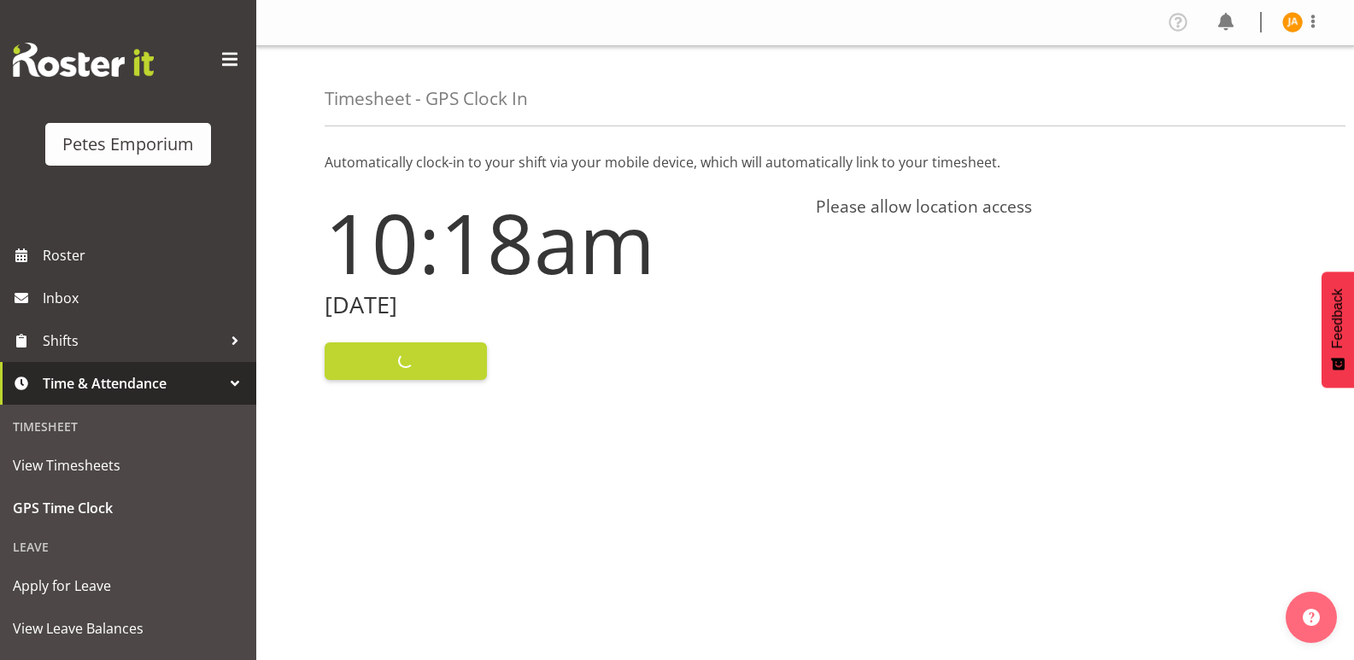  I want to click on a: View Timesheets, so click(128, 465).